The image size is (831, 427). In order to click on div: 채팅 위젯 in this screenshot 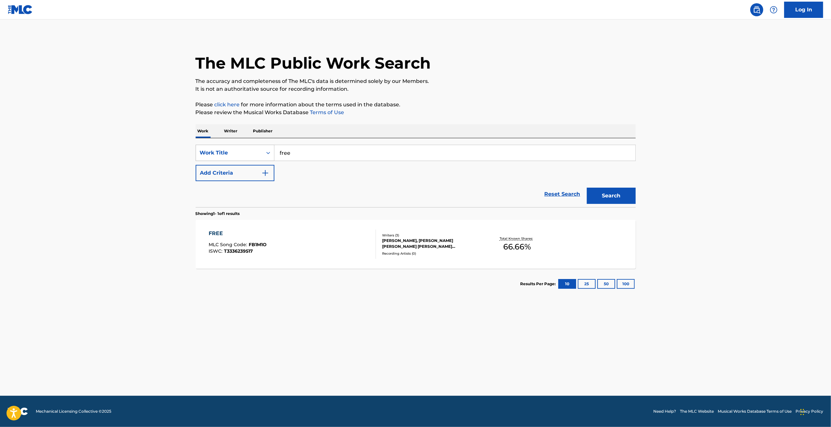, I will do `click(814, 412)`.